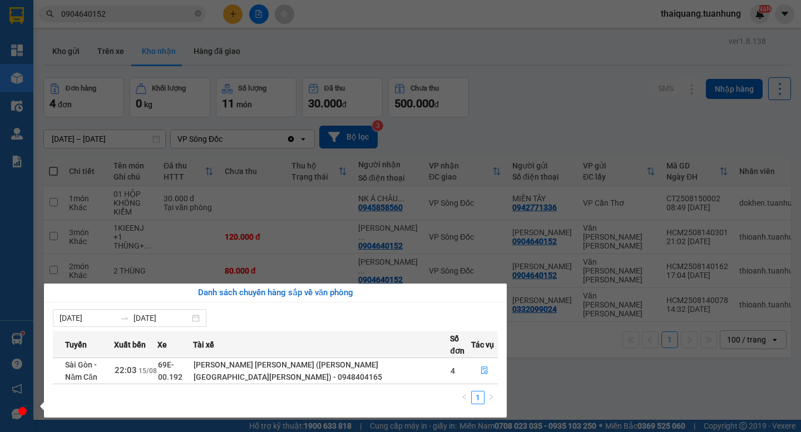  Describe the element at coordinates (464, 397) in the screenshot. I see `span: left` at that location.